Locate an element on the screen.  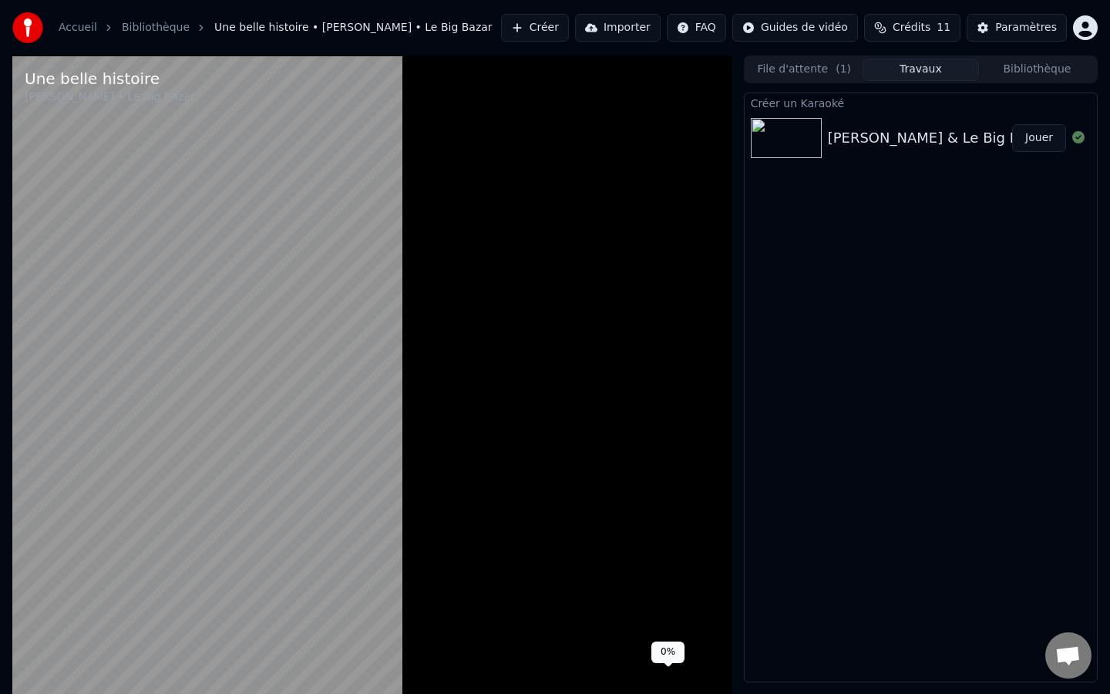
span: ( 1 ) is located at coordinates (843, 69).